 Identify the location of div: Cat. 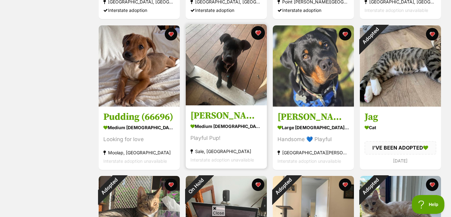
(400, 127).